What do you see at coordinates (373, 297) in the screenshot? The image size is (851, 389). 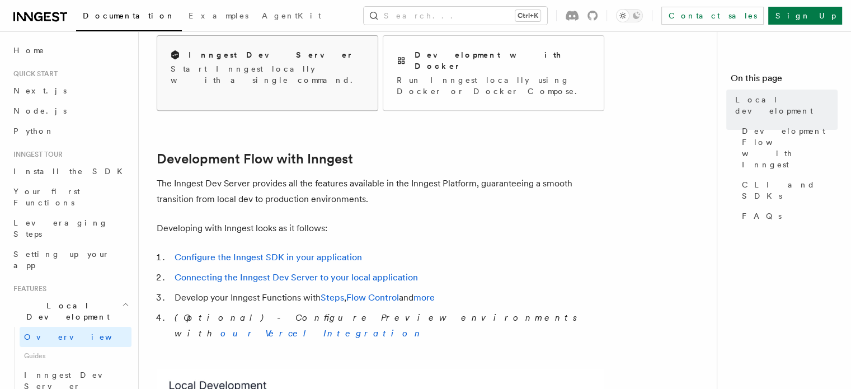 I see `a: Flow Control` at bounding box center [373, 297].